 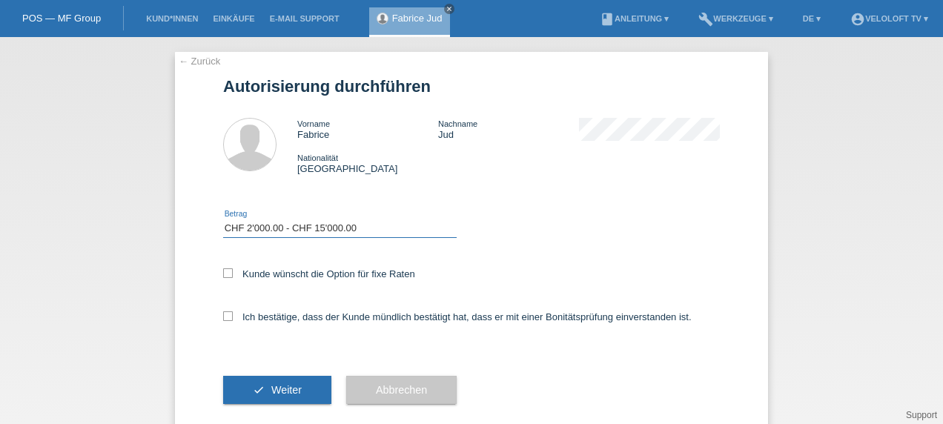 I want to click on a: buildWerkzeuge ▾, so click(x=735, y=19).